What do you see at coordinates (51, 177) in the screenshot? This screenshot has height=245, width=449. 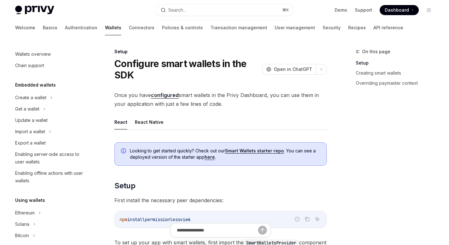 I see `div: Enabling offline actions with user wallets` at bounding box center [51, 177].